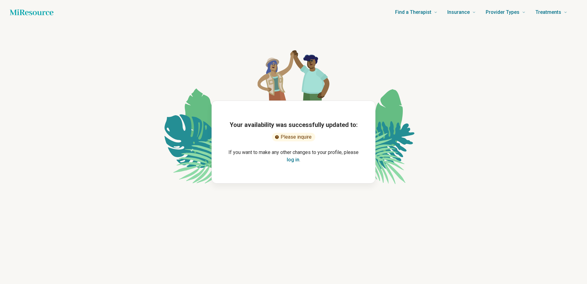 Image resolution: width=587 pixels, height=284 pixels. Describe the element at coordinates (32, 12) in the screenshot. I see `a: Home page` at that location.